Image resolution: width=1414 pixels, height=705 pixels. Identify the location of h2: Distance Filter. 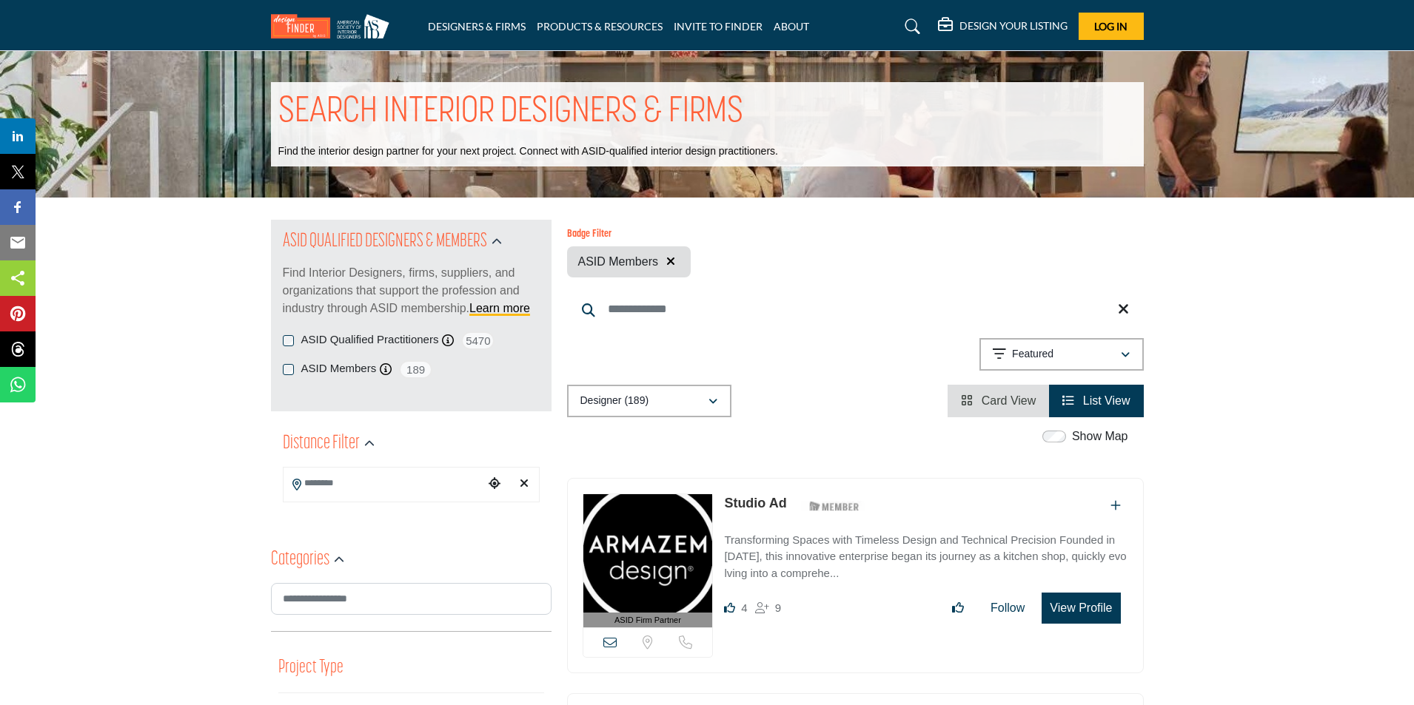
(321, 444).